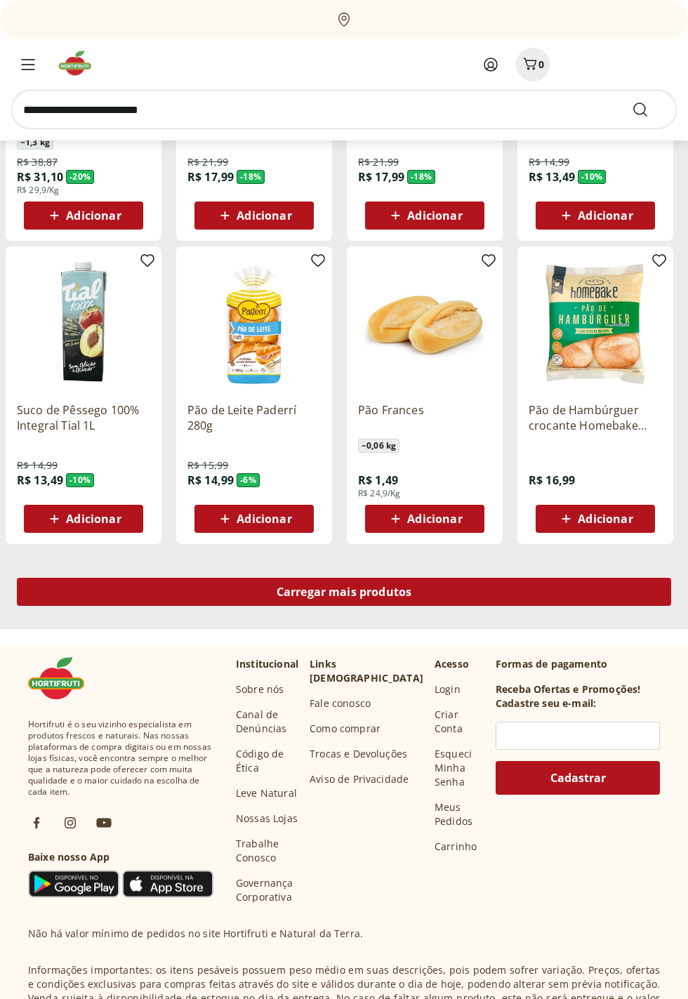 Image resolution: width=688 pixels, height=999 pixels. What do you see at coordinates (104, 823) in the screenshot?
I see `img: ytb` at bounding box center [104, 823].